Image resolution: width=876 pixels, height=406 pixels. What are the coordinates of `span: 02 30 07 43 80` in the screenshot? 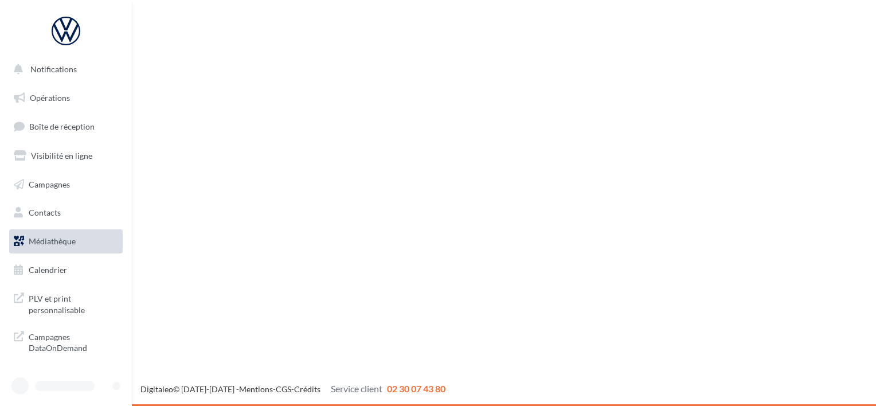 It's located at (416, 388).